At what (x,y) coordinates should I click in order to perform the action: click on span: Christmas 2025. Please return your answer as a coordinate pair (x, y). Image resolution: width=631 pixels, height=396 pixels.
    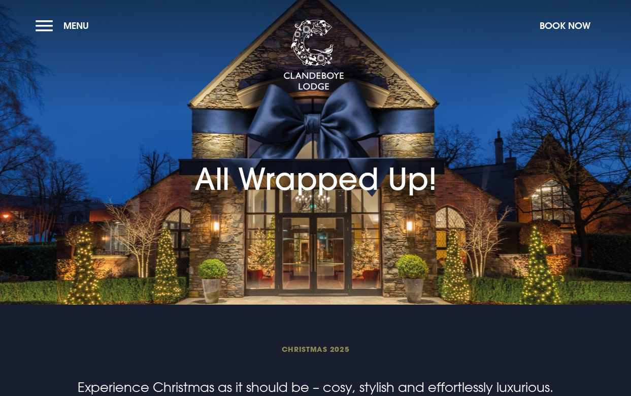
    Looking at the image, I should click on (315, 349).